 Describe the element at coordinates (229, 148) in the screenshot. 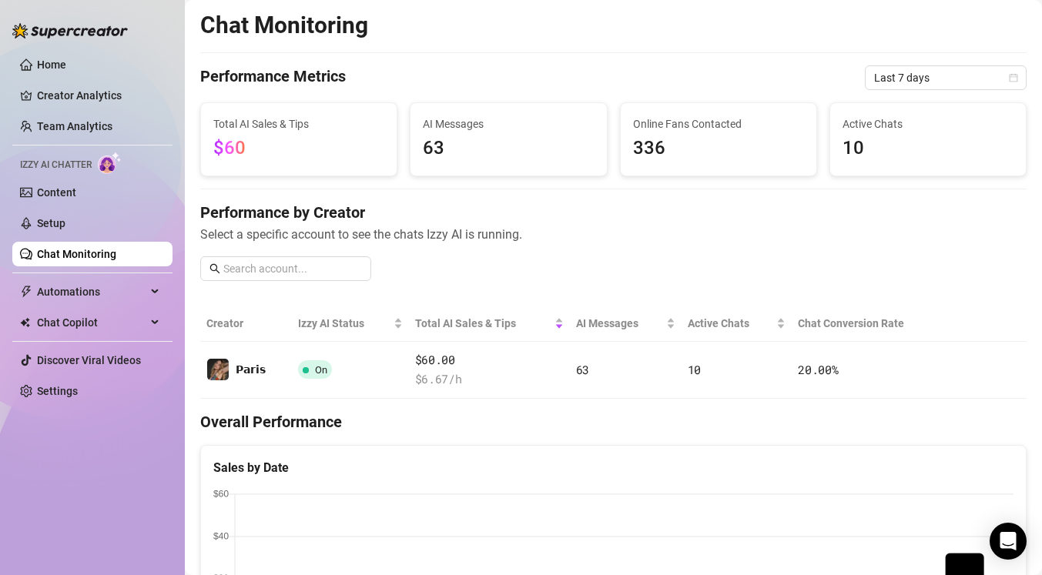

I see `span: $60` at that location.